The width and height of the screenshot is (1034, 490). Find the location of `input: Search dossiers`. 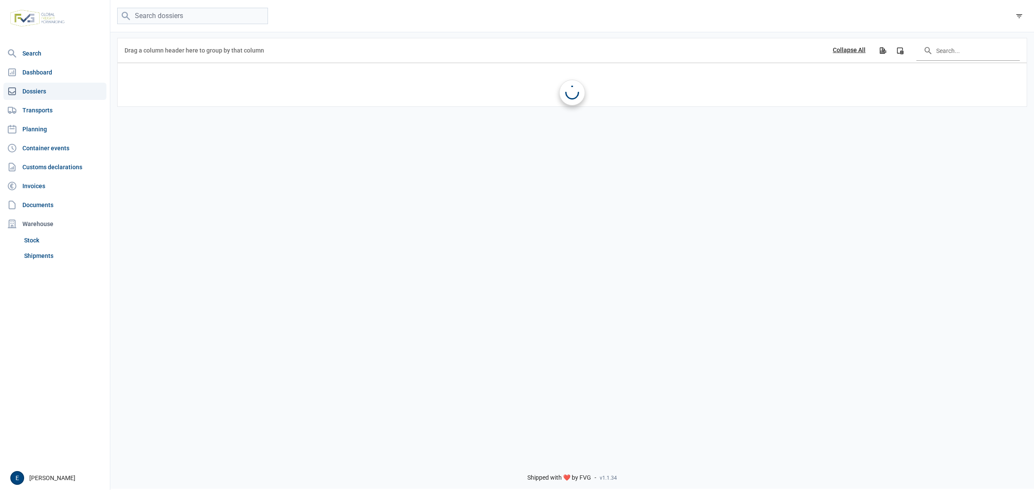

input: Search dossiers is located at coordinates (193, 16).